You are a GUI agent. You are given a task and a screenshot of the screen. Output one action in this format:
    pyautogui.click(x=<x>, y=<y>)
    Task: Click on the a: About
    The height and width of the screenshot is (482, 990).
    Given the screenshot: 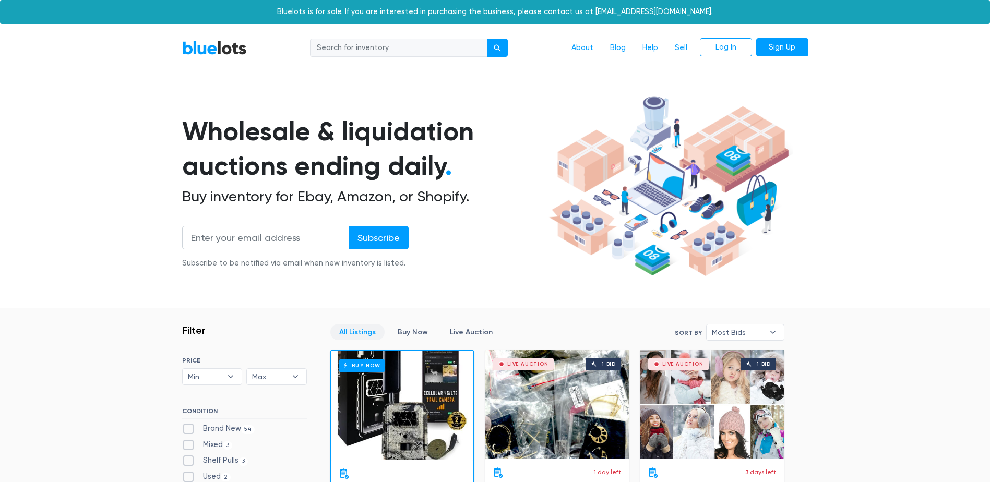 What is the action you would take?
    pyautogui.click(x=583, y=48)
    